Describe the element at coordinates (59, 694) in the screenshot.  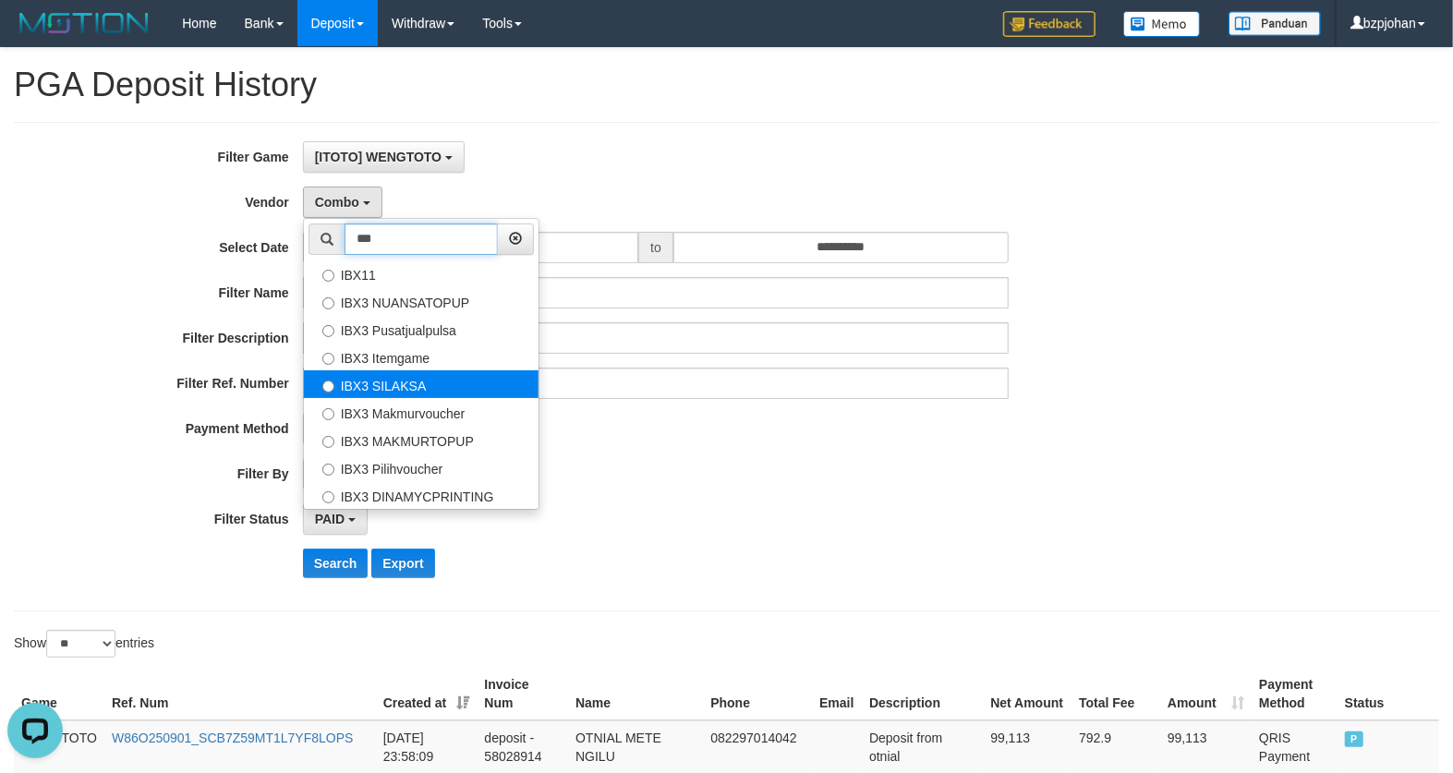
I see `th: Game` at that location.